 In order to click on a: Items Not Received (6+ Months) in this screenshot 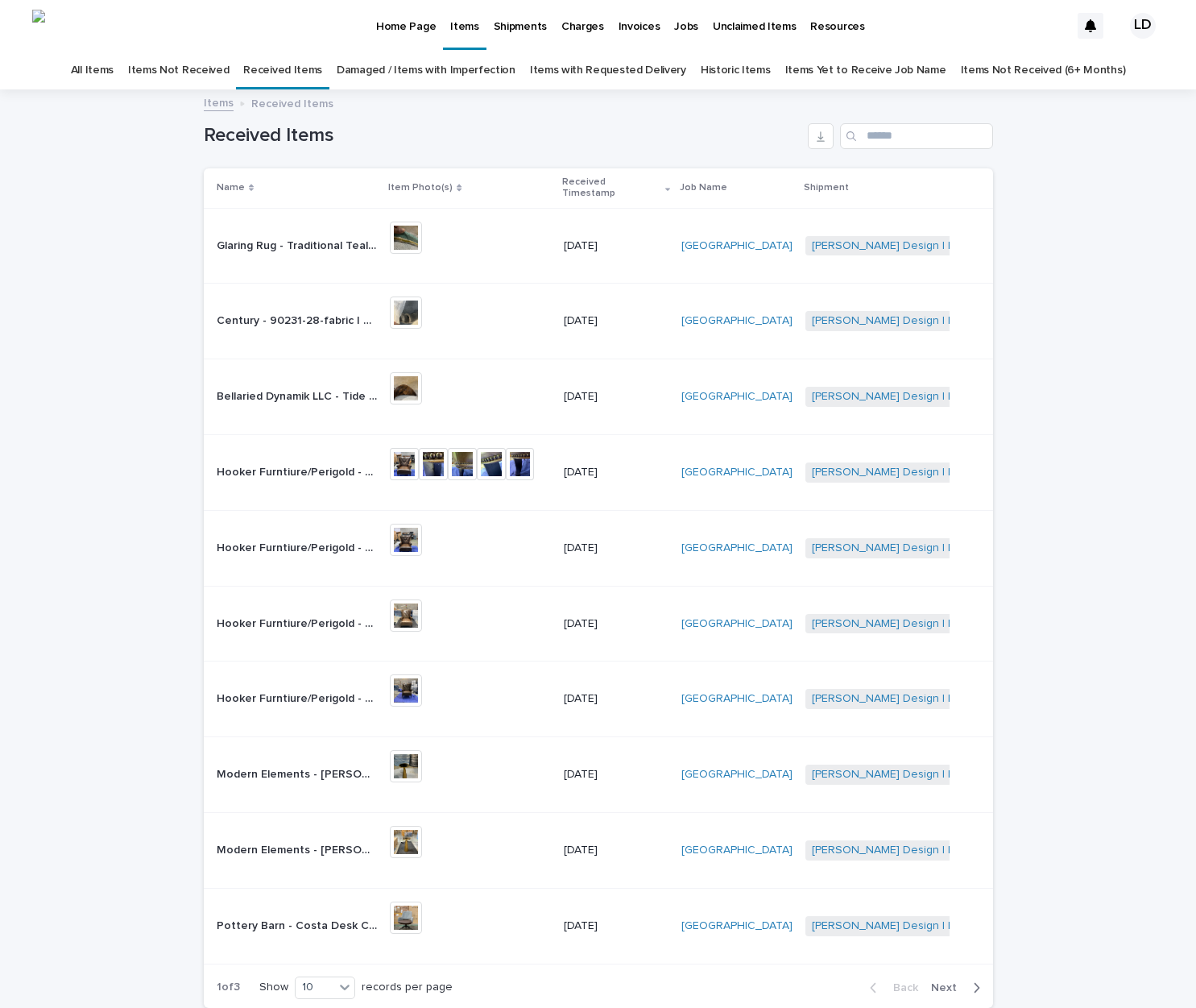, I will do `click(1044, 70)`.